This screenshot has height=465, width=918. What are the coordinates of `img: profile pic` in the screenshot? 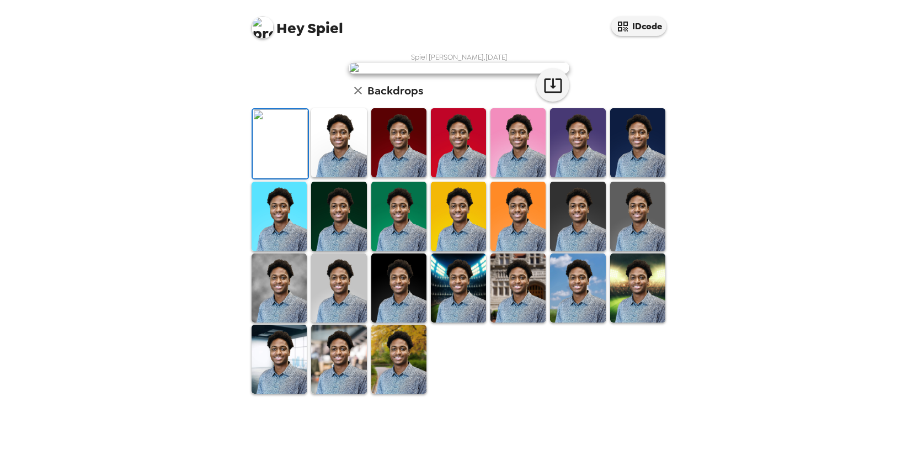 It's located at (263, 28).